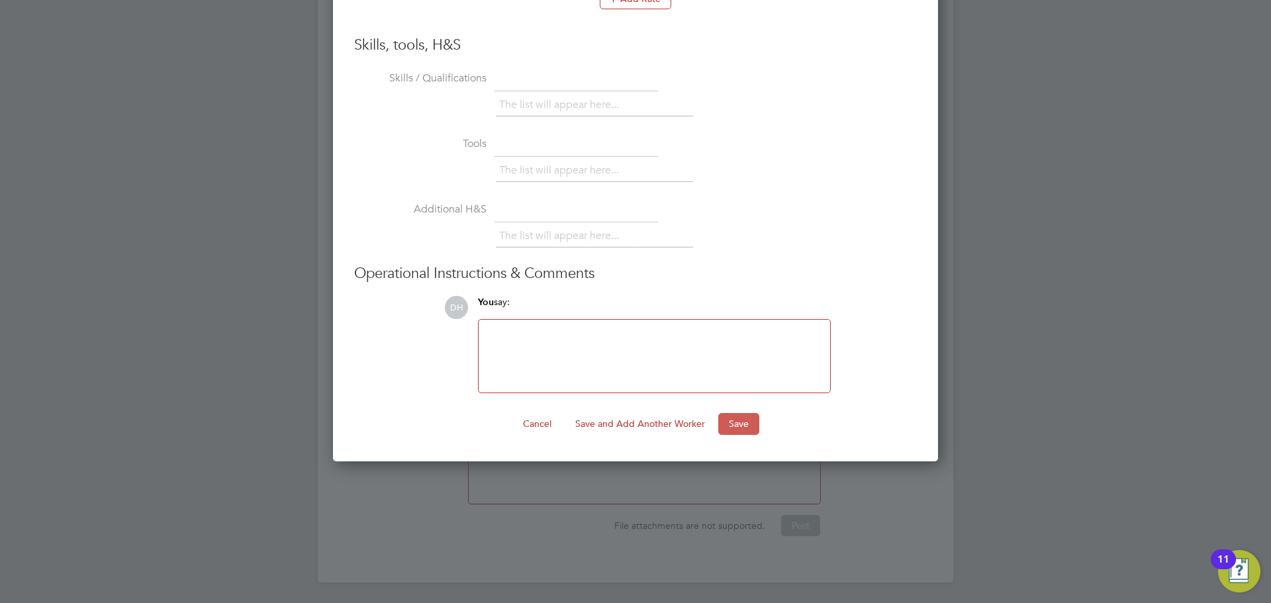 The image size is (1271, 603). What do you see at coordinates (654, 307) in the screenshot?
I see `div: say:` at bounding box center [654, 307].